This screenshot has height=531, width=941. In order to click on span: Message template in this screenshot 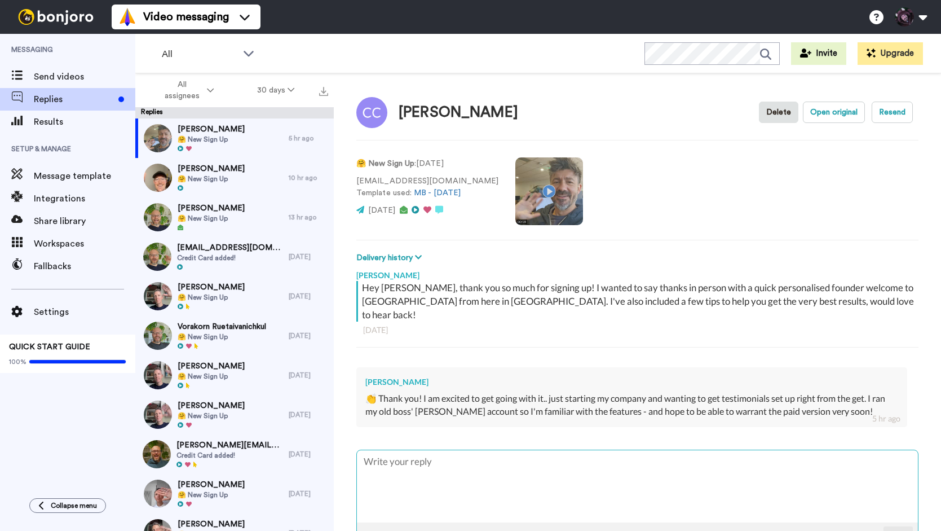, I will do `click(85, 176)`.